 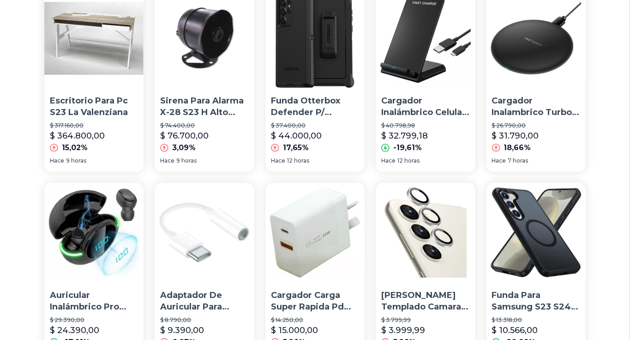 What do you see at coordinates (204, 232) in the screenshot?
I see `img: Adaptador De Auricular Para Samsung S22/ S23/ S24/ Ultra` at bounding box center [204, 232].